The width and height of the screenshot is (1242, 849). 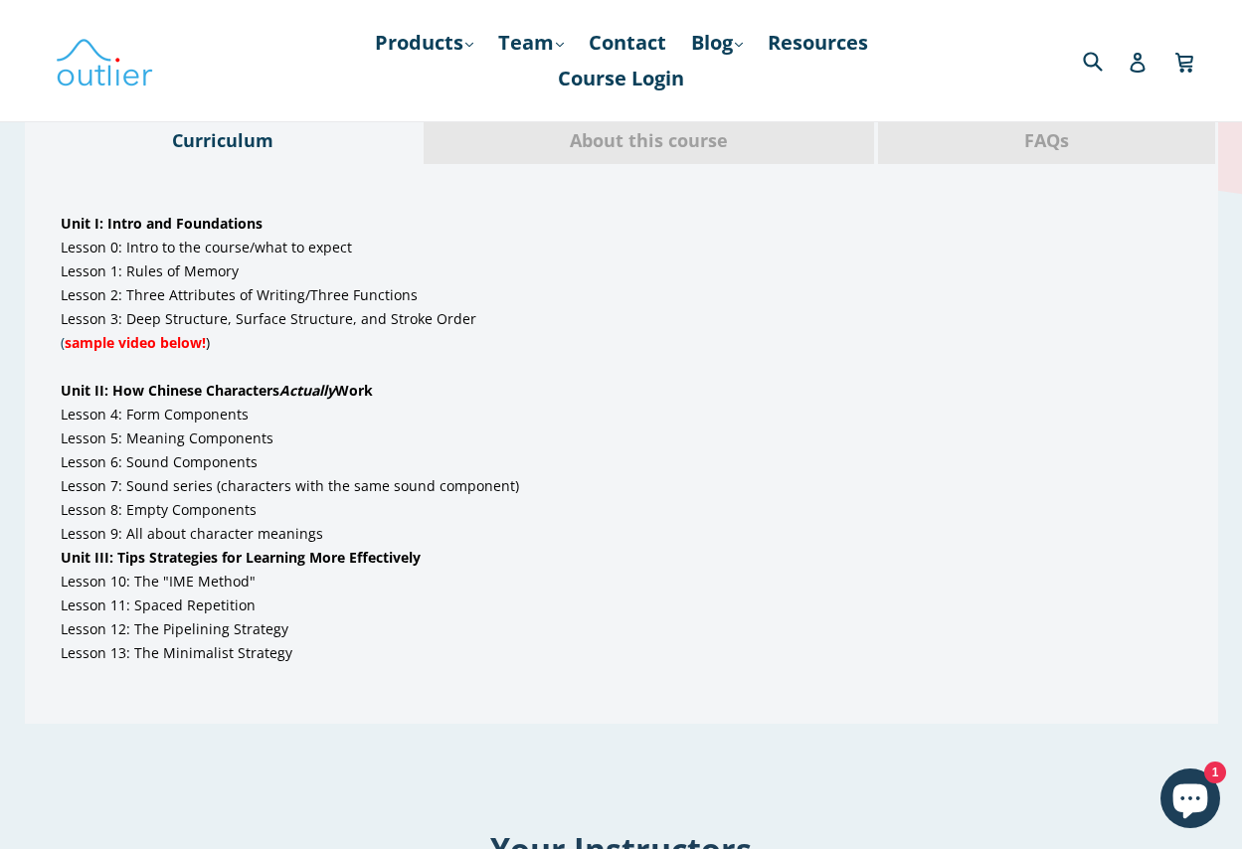 I want to click on img: Outlier Linguistics, so click(x=104, y=61).